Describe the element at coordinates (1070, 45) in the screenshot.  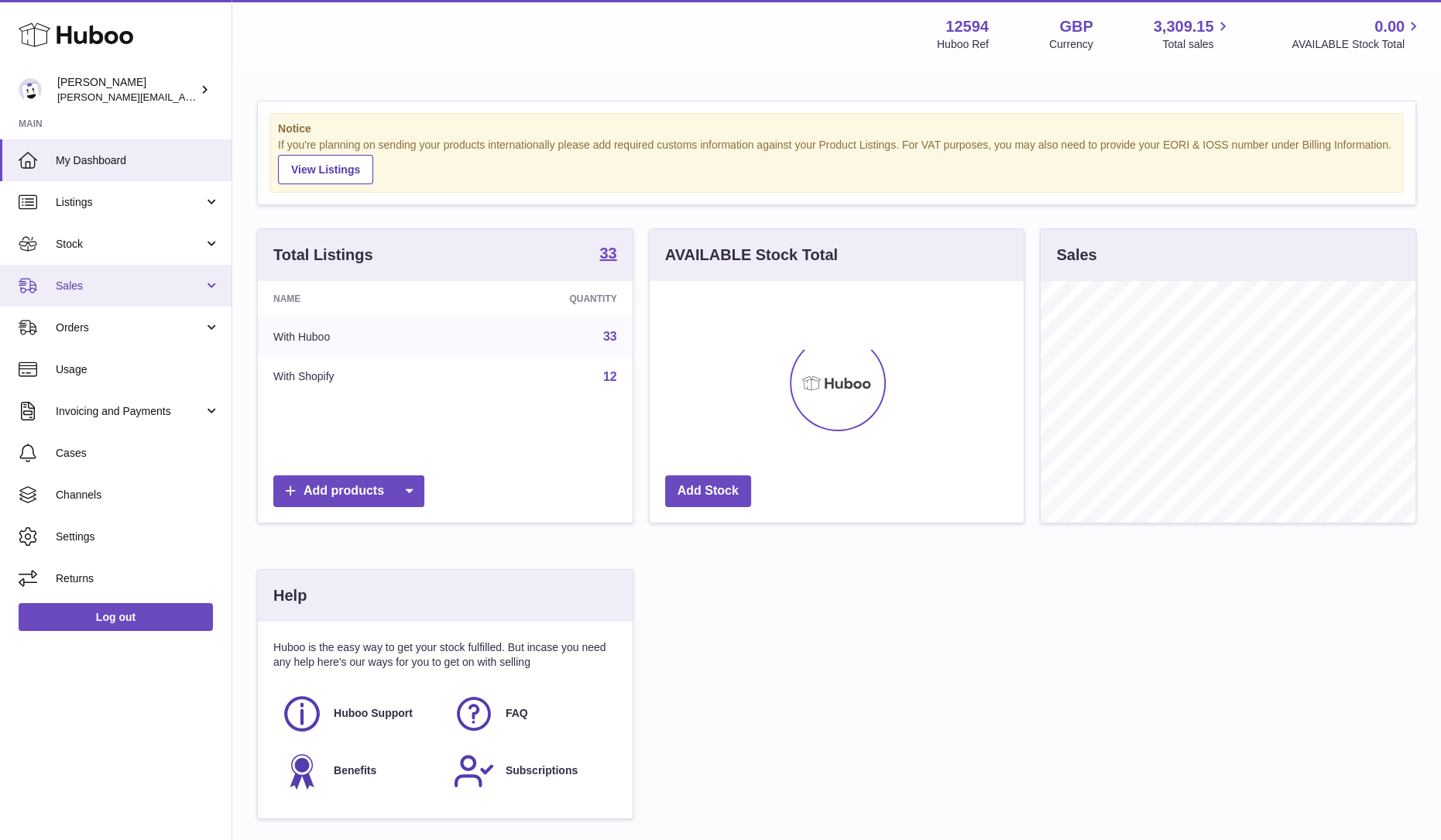
I see `div: Currency` at that location.